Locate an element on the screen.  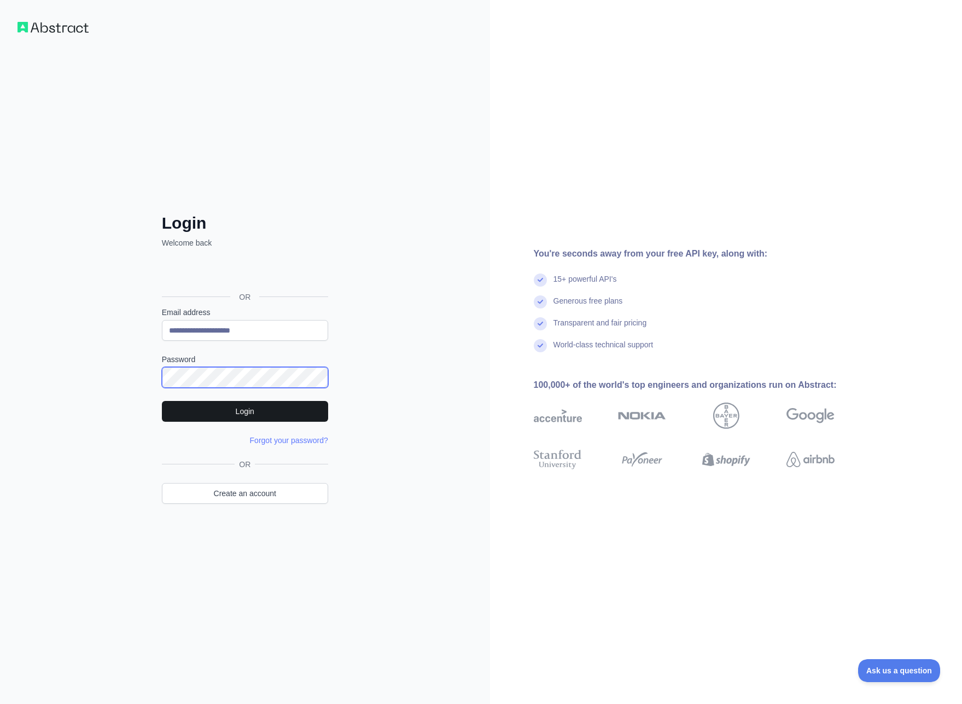
img: stanford university is located at coordinates (558, 459).